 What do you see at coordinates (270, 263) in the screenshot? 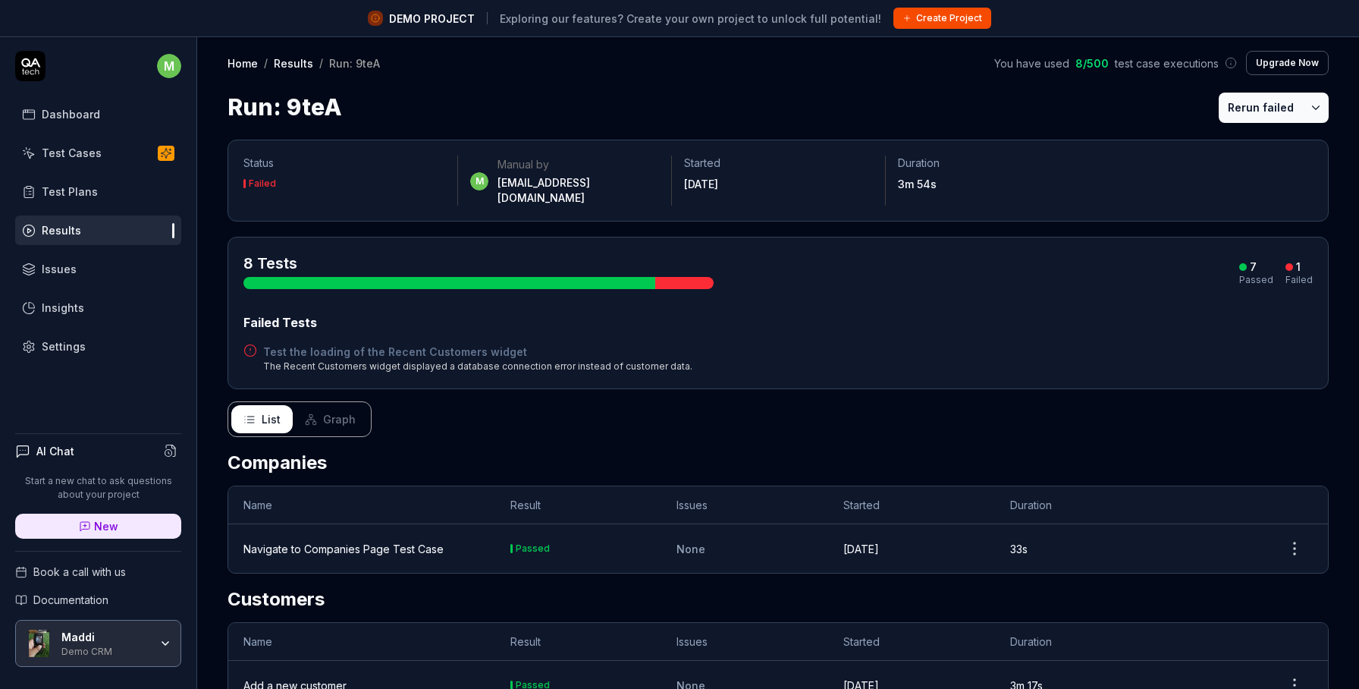
I see `span: 8 Tests` at bounding box center [270, 263].